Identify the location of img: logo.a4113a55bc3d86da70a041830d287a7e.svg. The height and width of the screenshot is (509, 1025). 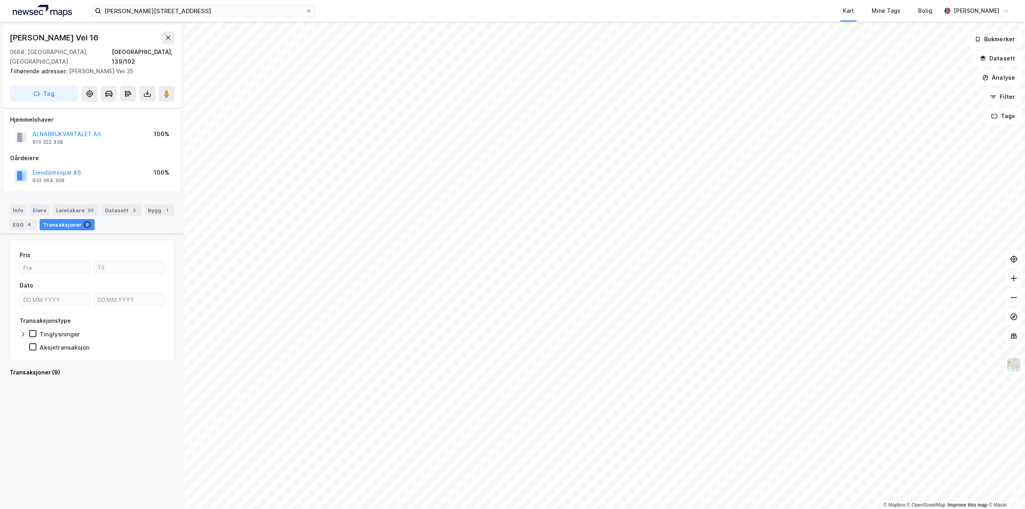
(42, 11).